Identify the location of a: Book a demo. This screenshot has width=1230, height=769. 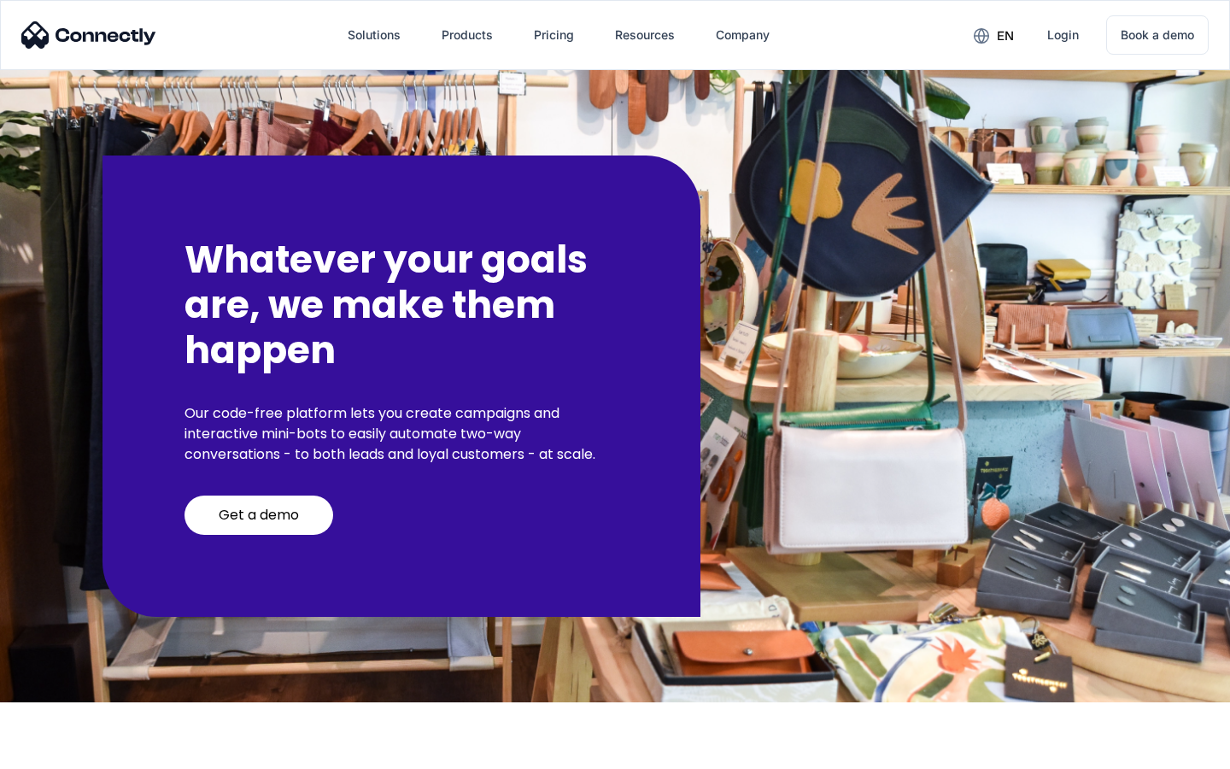
(1157, 35).